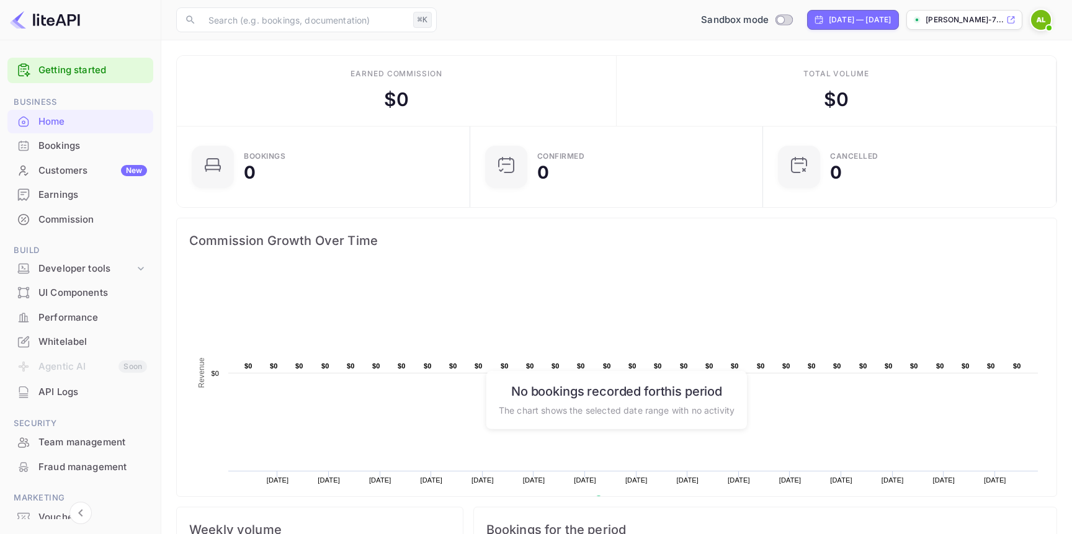  I want to click on div: Commission, so click(92, 220).